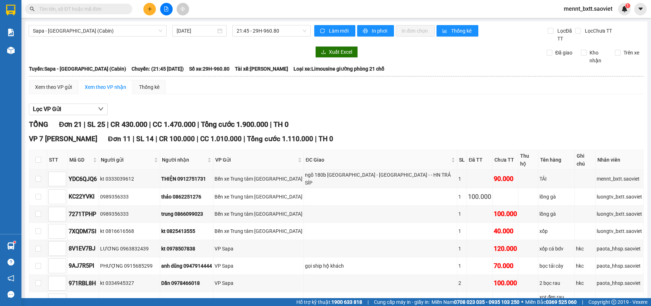 Image resolution: width=651 pixels, height=306 pixels. Describe the element at coordinates (565, 35) in the screenshot. I see `span: Lọc Đã TT` at that location.